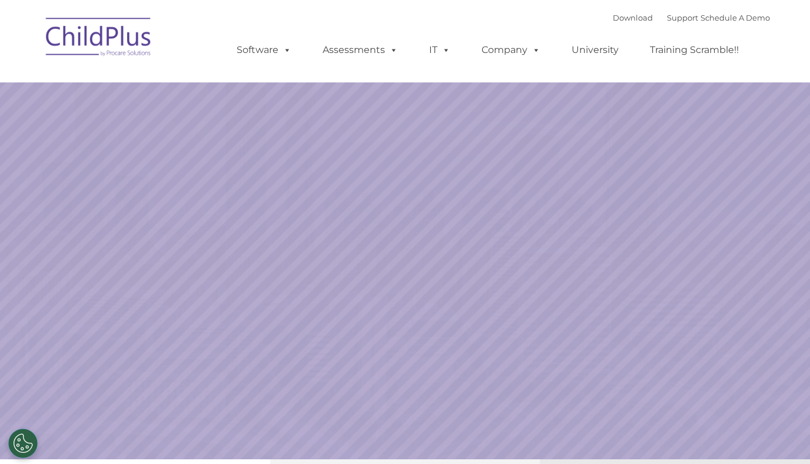 Image resolution: width=810 pixels, height=464 pixels. I want to click on a: Software, so click(264, 50).